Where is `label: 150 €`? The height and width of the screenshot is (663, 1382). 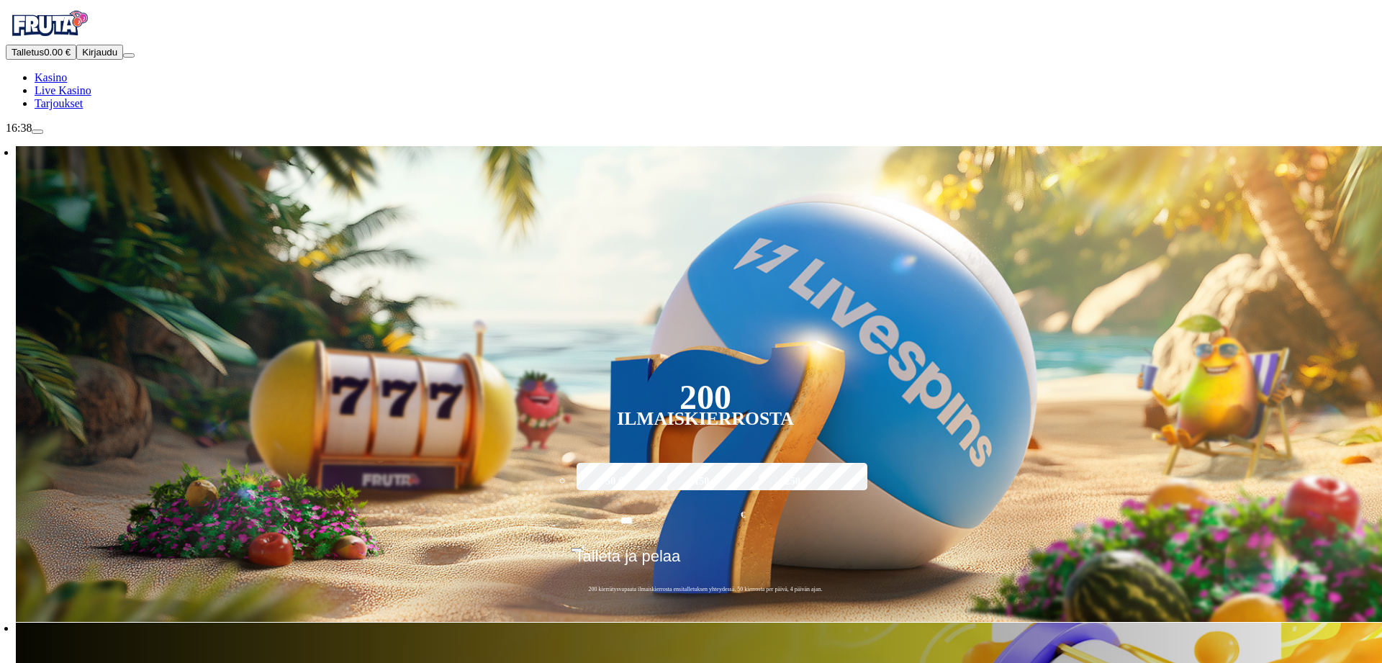 label: 150 € is located at coordinates (706, 482).